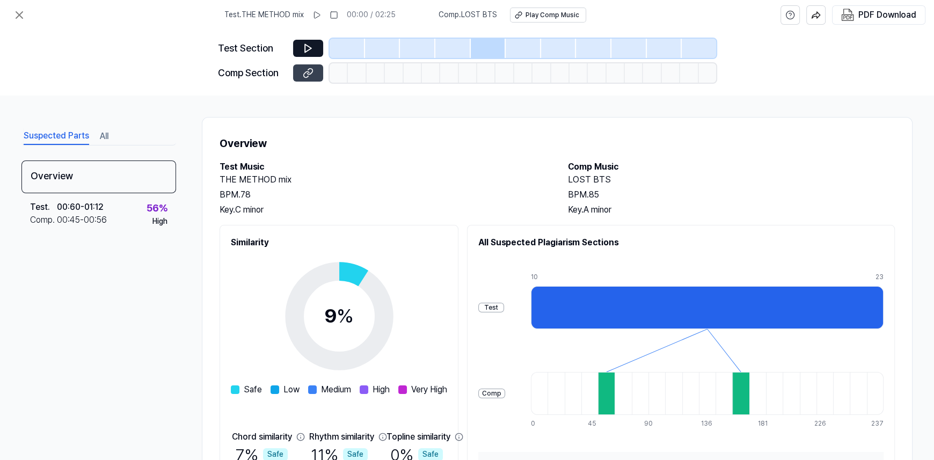 The width and height of the screenshot is (934, 460). Describe the element at coordinates (82, 220) in the screenshot. I see `div: 00:45 - 00:56` at that location.